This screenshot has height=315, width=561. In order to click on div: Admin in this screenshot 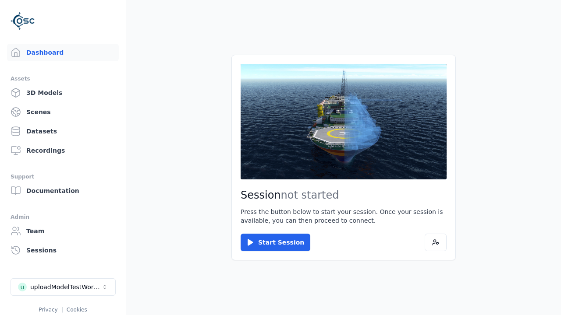, I will do `click(63, 217)`.